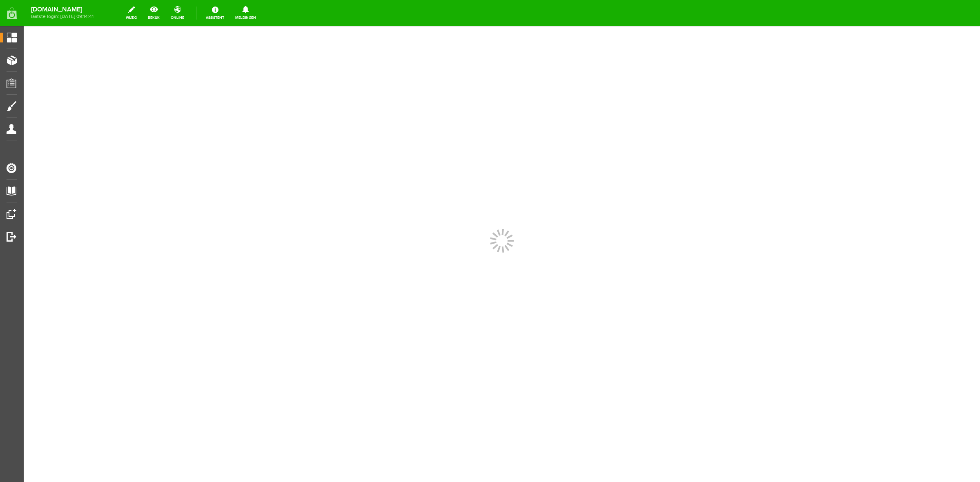 This screenshot has height=482, width=980. What do you see at coordinates (131, 13) in the screenshot?
I see `a: wijzig` at bounding box center [131, 13].